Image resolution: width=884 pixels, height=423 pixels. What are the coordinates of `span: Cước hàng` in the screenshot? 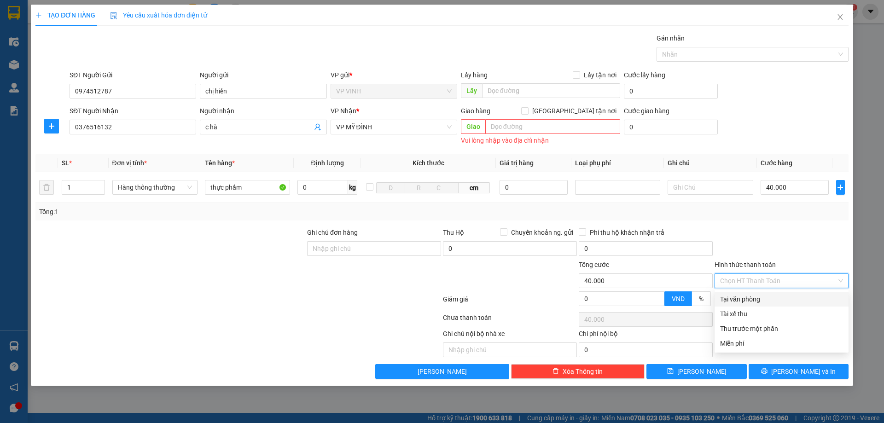 It's located at (776, 163).